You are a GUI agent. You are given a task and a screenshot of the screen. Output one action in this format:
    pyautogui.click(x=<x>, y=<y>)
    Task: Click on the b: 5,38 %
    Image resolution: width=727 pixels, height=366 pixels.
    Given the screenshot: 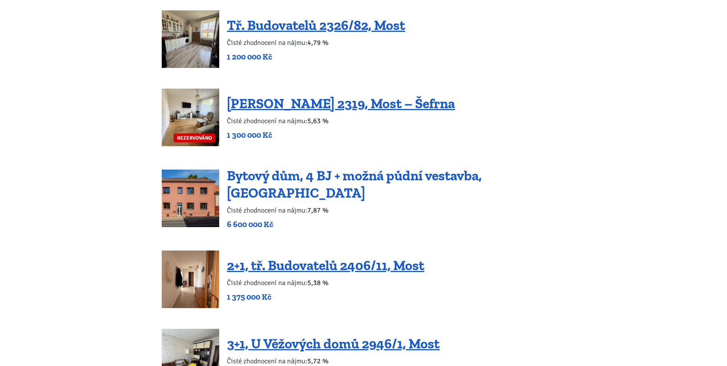 What is the action you would take?
    pyautogui.click(x=318, y=283)
    